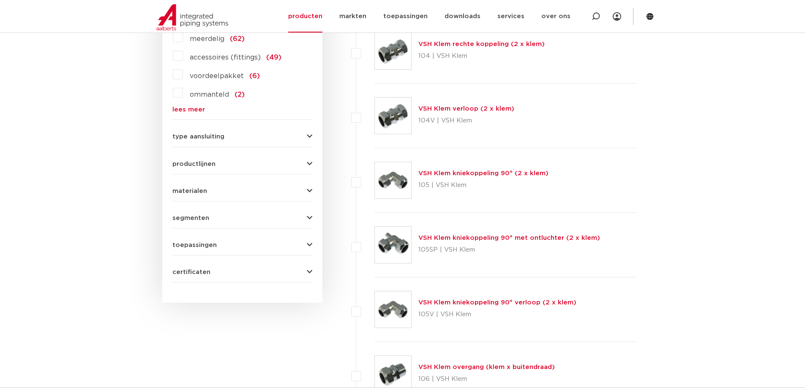 This screenshot has height=388, width=805. What do you see at coordinates (217, 76) in the screenshot?
I see `span: voordeelpakket` at bounding box center [217, 76].